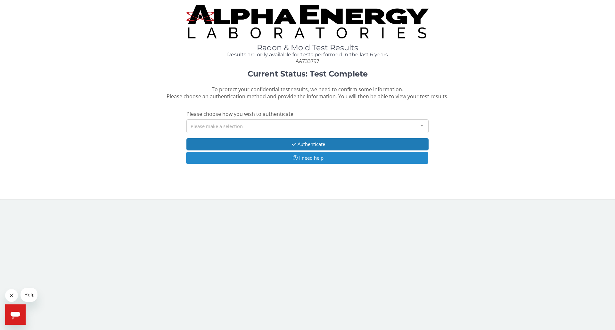 This screenshot has height=330, width=615. Describe the element at coordinates (216, 126) in the screenshot. I see `span: Please make a selection` at that location.